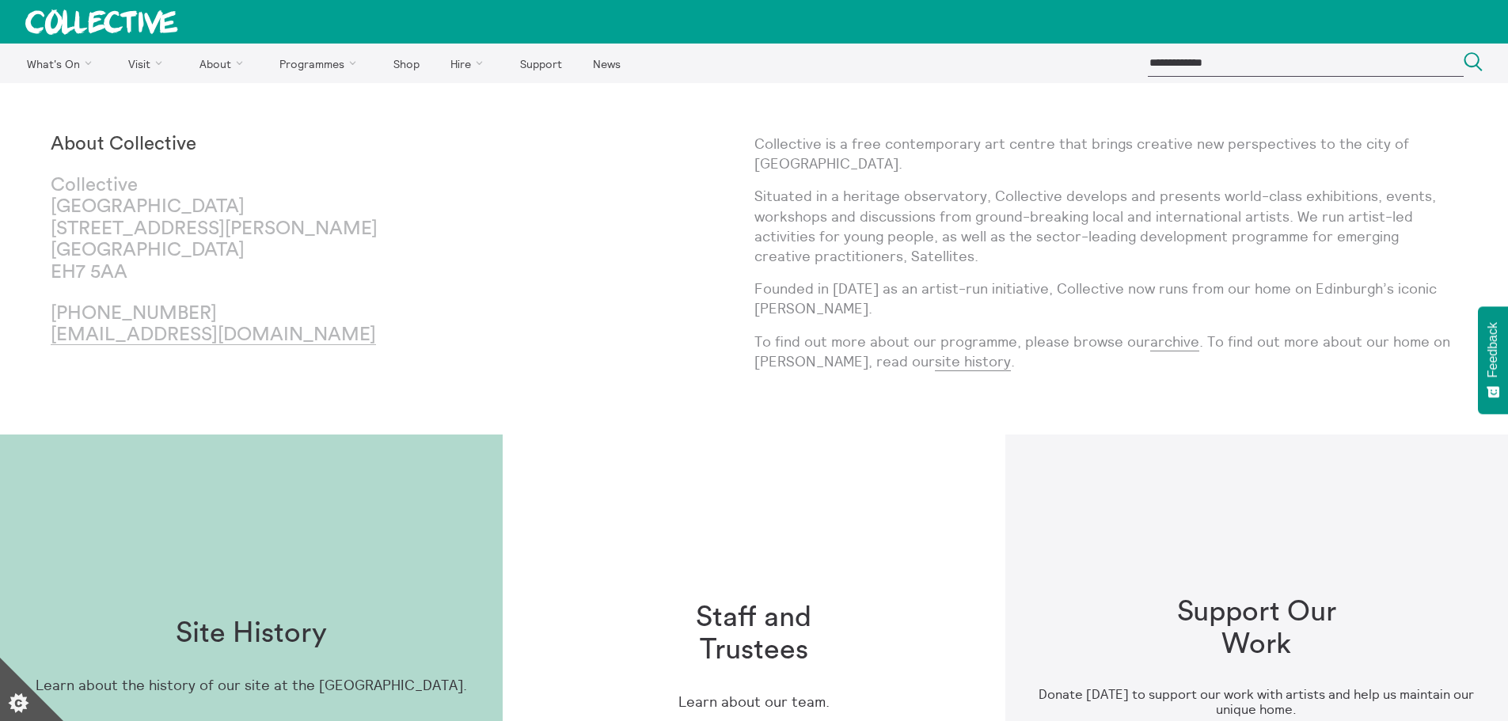  I want to click on h1: Site History, so click(251, 633).